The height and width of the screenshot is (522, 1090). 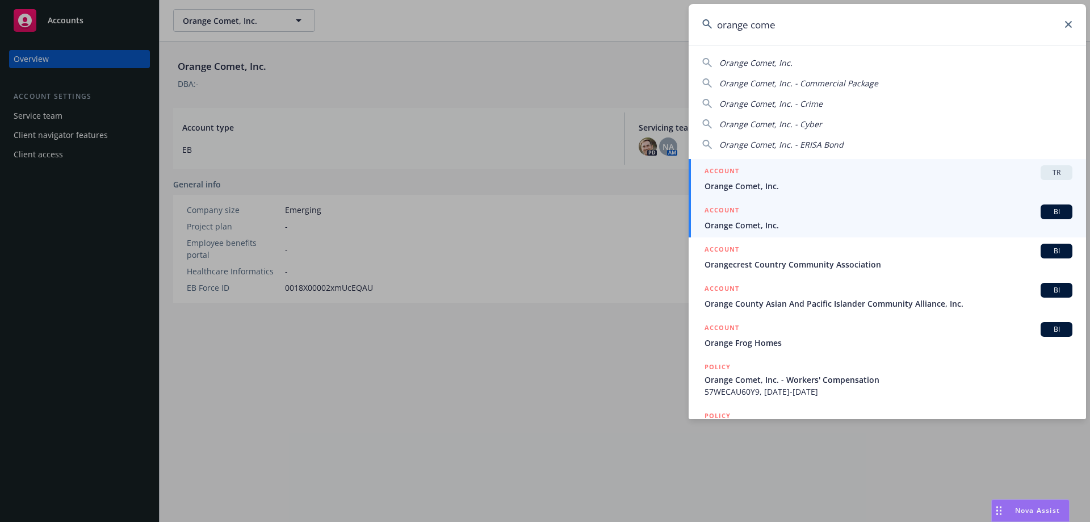 I want to click on a: ACCOUNTBIOrange County Asian And Pacific Islander Community Alliance, Inc., so click(x=887, y=296).